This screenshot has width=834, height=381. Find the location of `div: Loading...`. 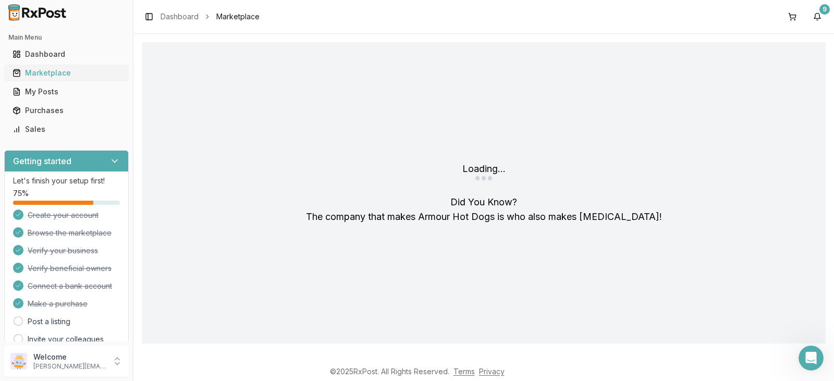

div: Loading... is located at coordinates (484, 169).